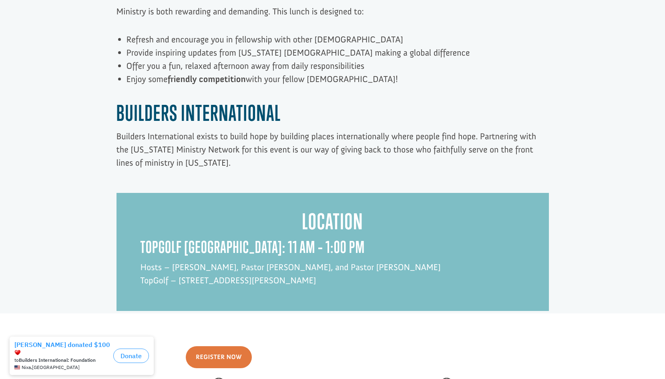 The width and height of the screenshot is (665, 379). What do you see at coordinates (17, 35) in the screenshot?
I see `img: US.png` at bounding box center [17, 35].